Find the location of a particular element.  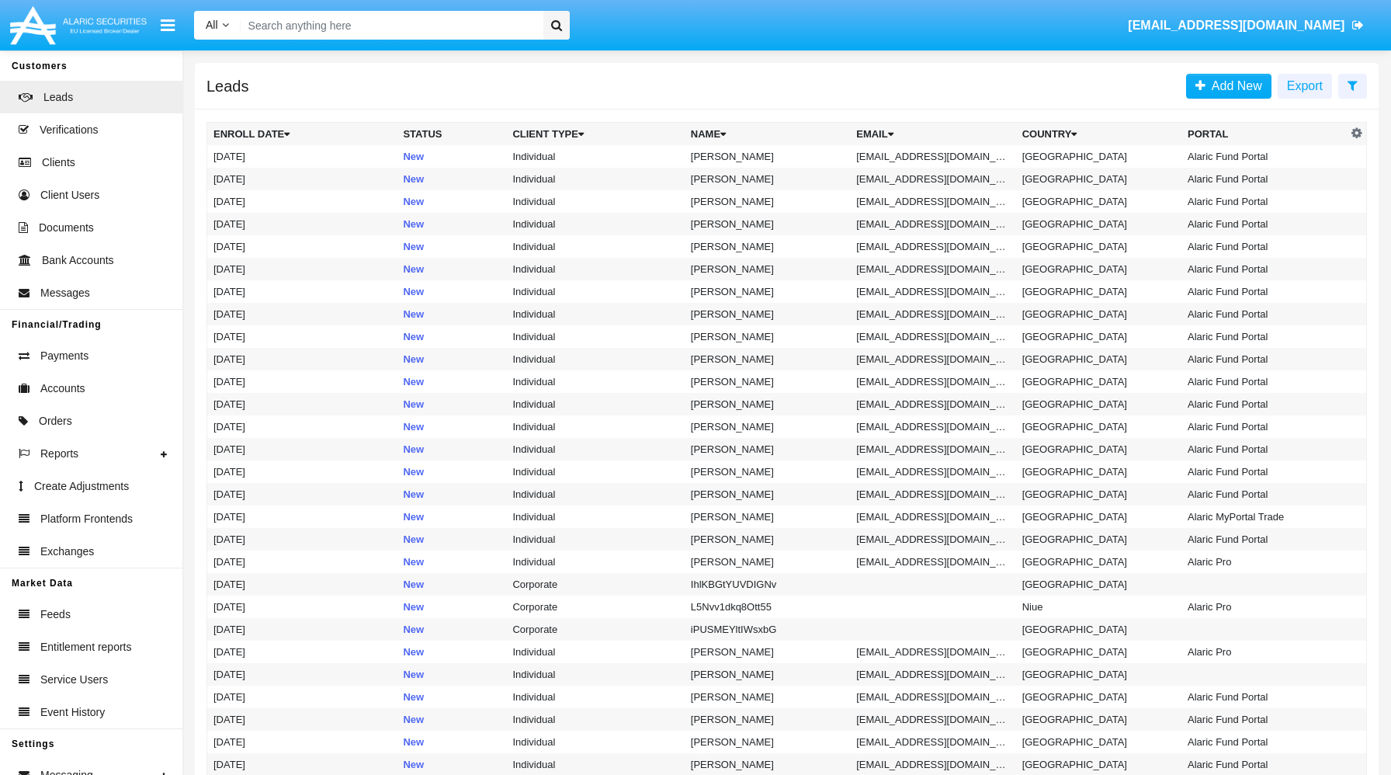

th: Enroll Date is located at coordinates (302, 134).